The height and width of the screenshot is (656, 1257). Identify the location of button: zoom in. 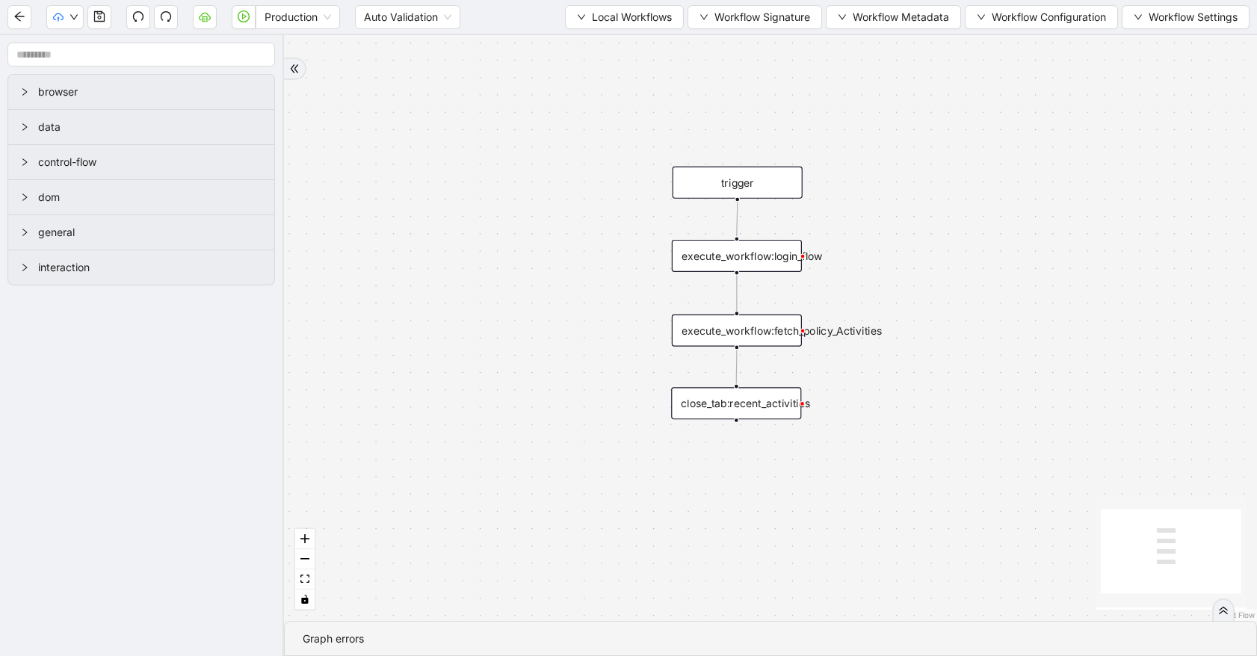
(305, 539).